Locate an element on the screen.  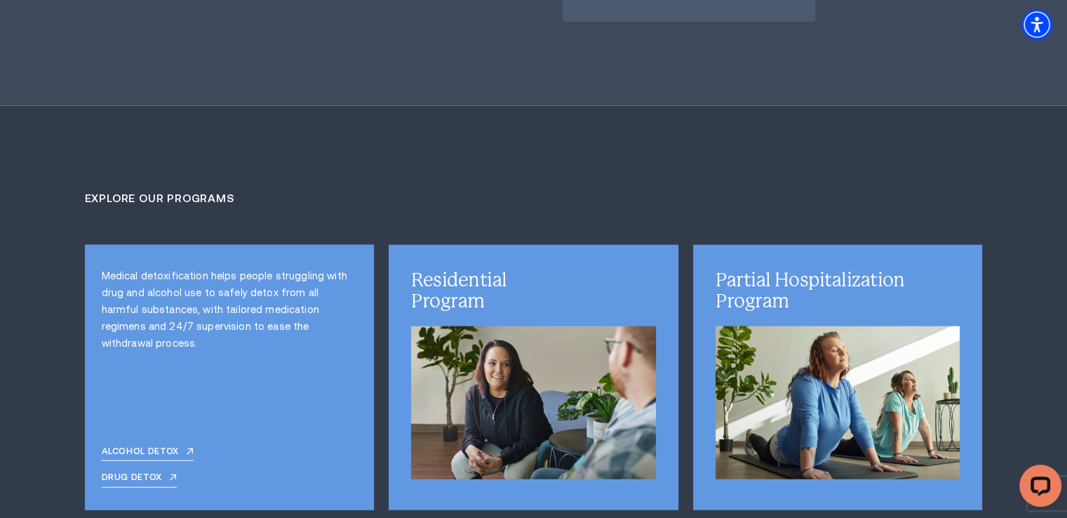
p: Medical detoxification helps people struggling with drug and alcohol use to safely detox from all... is located at coordinates (229, 309).